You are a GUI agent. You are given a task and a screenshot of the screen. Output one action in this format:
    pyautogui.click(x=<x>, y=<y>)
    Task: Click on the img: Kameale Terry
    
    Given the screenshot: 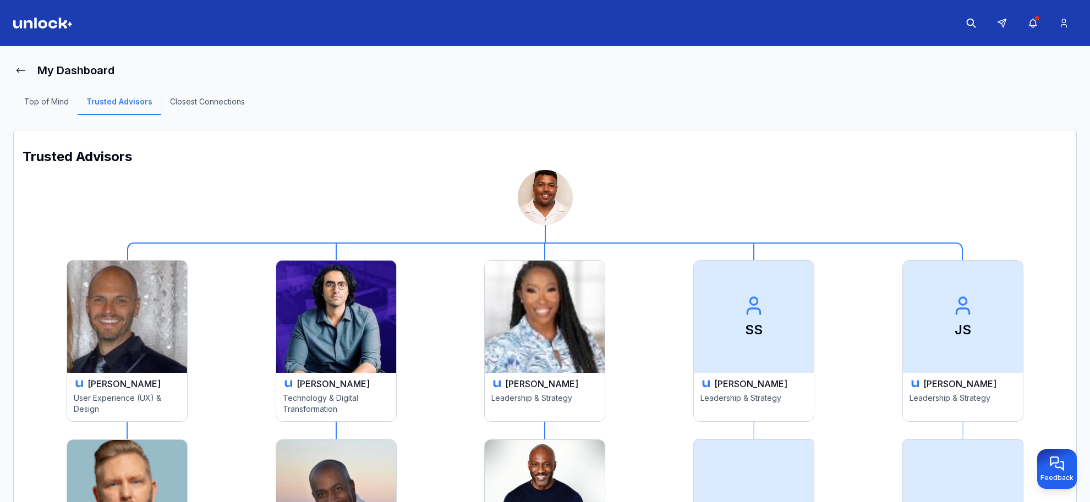 What is the action you would take?
    pyautogui.click(x=545, y=317)
    